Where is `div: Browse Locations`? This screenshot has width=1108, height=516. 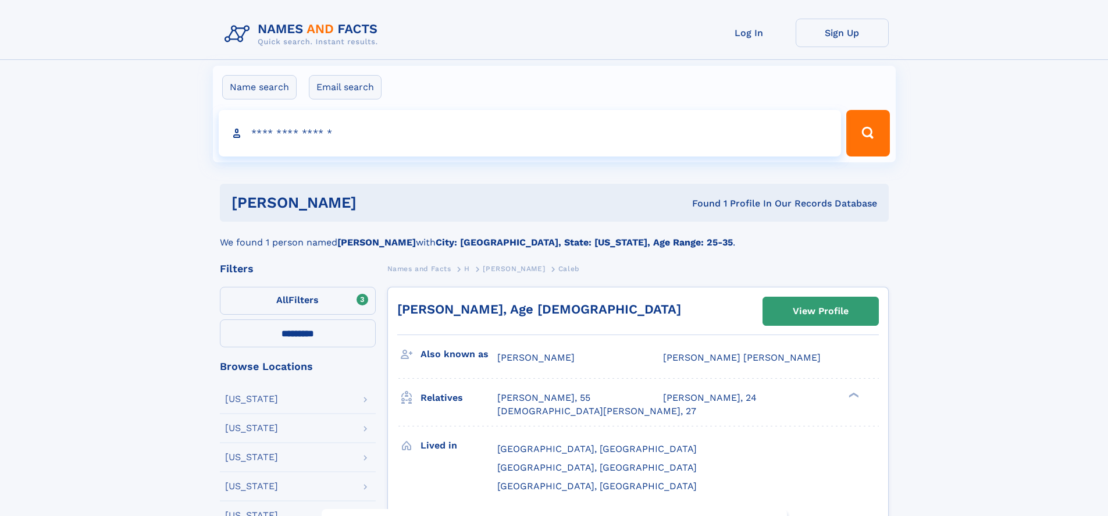
div: Browse Locations is located at coordinates (298, 366).